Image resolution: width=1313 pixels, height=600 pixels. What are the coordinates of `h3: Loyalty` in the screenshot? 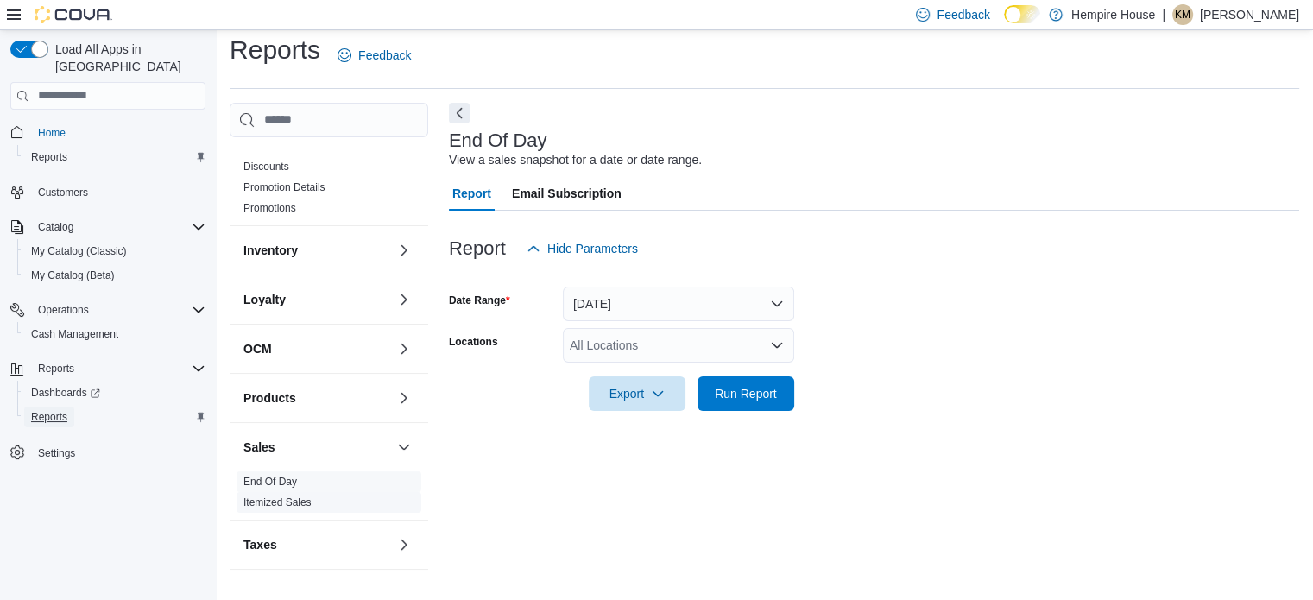 It's located at (264, 300).